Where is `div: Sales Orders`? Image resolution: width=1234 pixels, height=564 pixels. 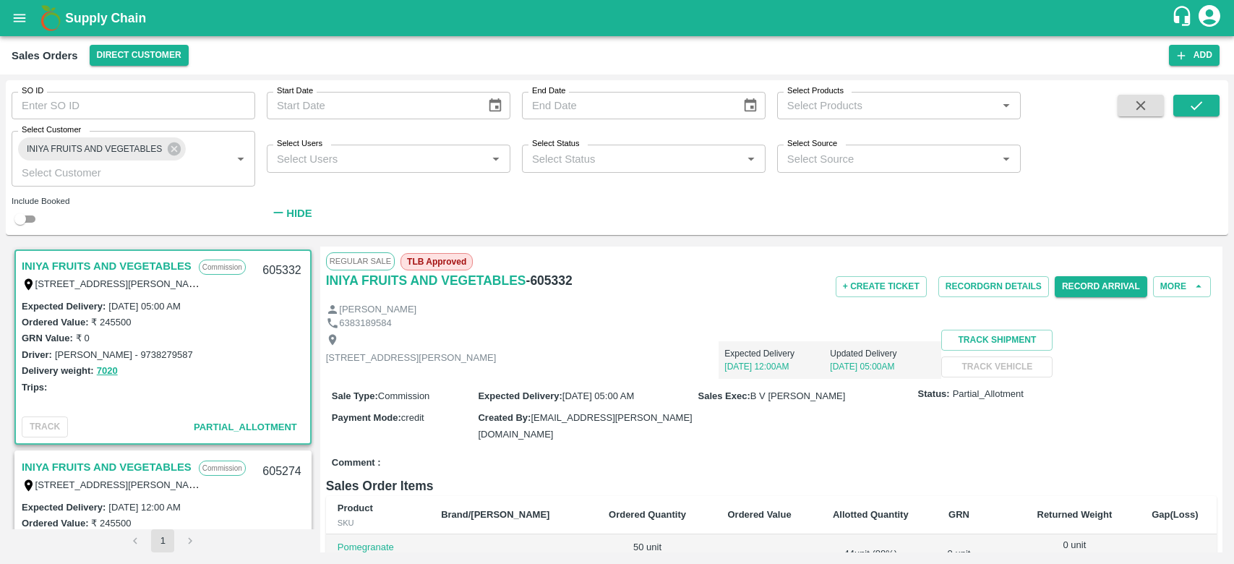 div: Sales Orders is located at coordinates (45, 56).